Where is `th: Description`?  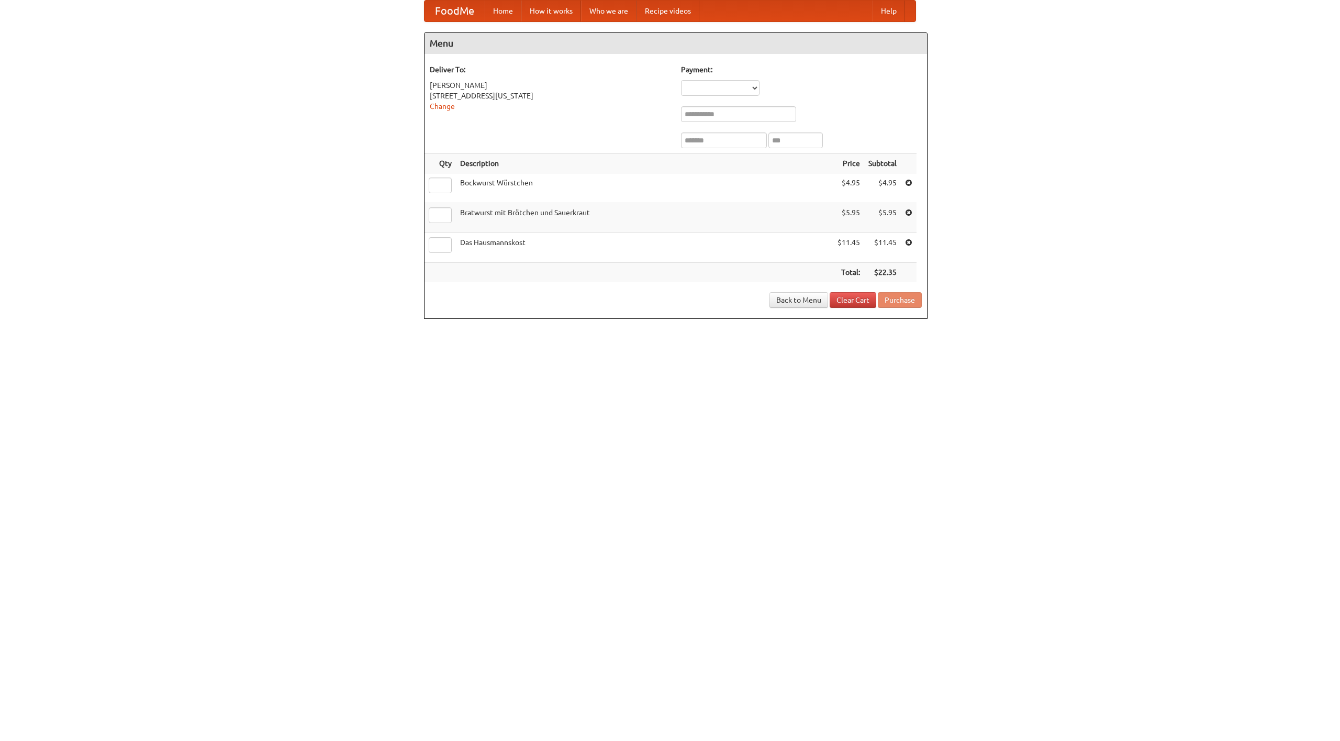 th: Description is located at coordinates (644, 163).